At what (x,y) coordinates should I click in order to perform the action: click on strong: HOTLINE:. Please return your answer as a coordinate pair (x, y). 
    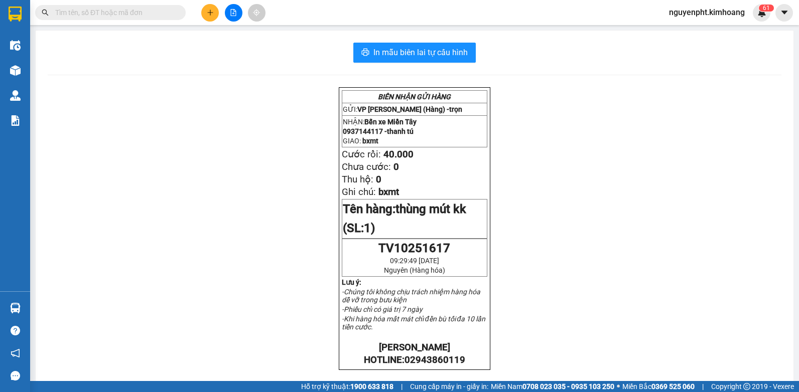
    Looking at the image, I should click on (414, 360).